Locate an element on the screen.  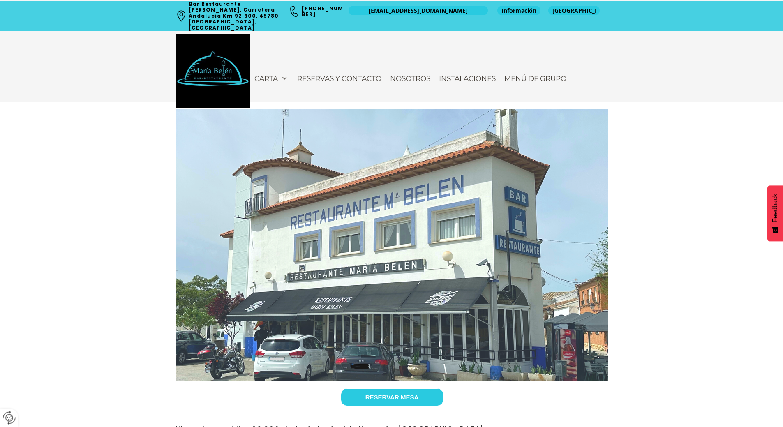
a: Menú de Grupo is located at coordinates (535, 79).